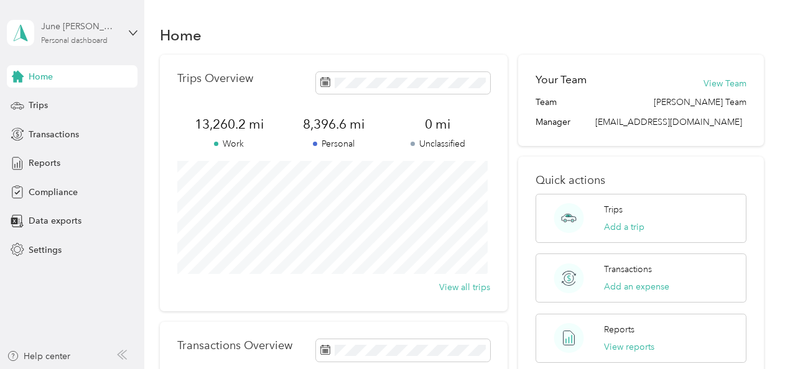 Image resolution: width=785 pixels, height=369 pixels. What do you see at coordinates (438, 124) in the screenshot?
I see `span: 0 mi` at bounding box center [438, 124].